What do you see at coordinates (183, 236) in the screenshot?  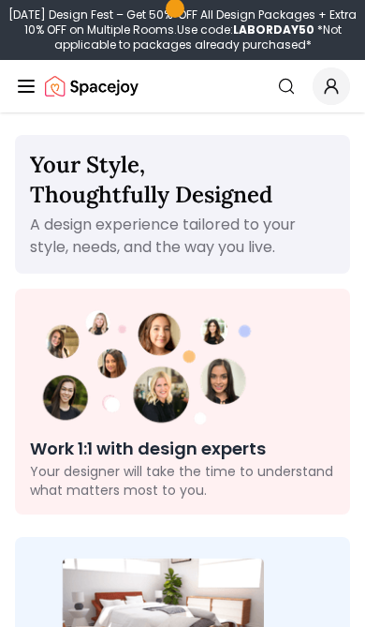 I see `p: A design experience tailored to your style, needs, and the way you live.` at bounding box center [183, 236].